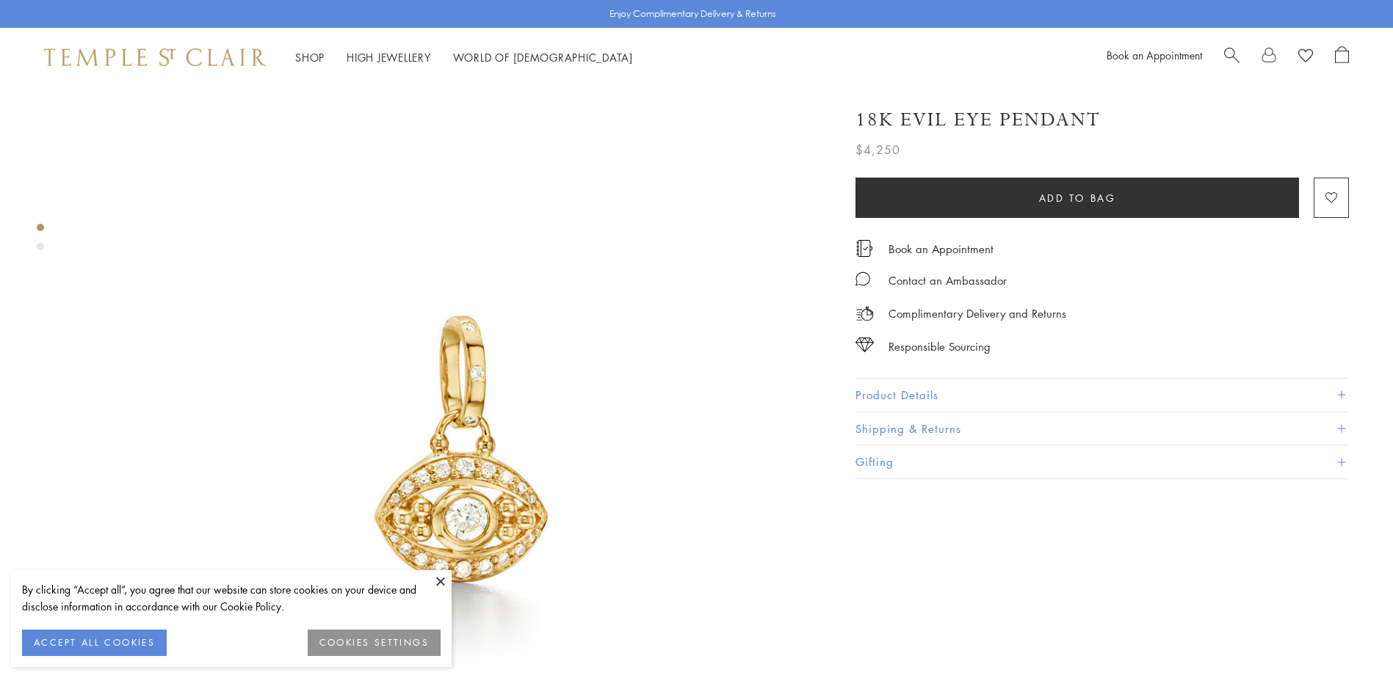 Image resolution: width=1393 pixels, height=678 pixels. What do you see at coordinates (1231, 57) in the screenshot?
I see `a: Search` at bounding box center [1231, 57].